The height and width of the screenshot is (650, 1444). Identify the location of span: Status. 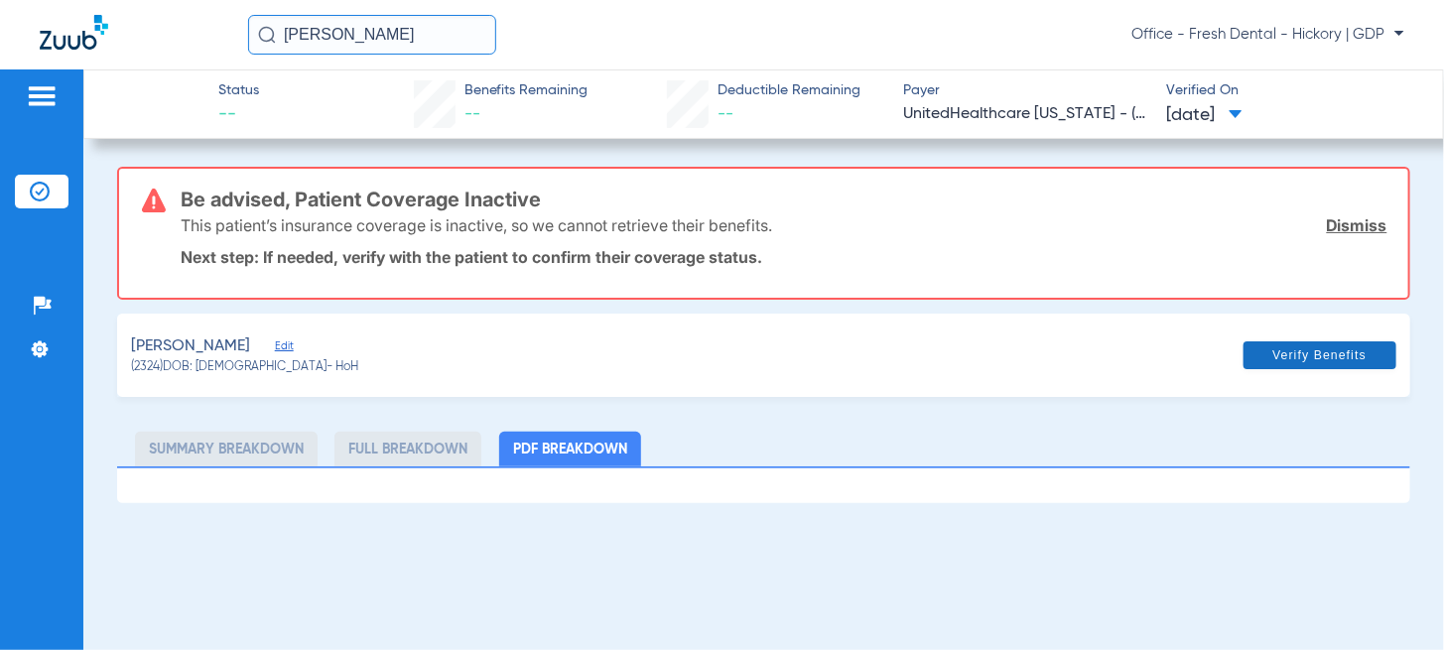
(238, 90).